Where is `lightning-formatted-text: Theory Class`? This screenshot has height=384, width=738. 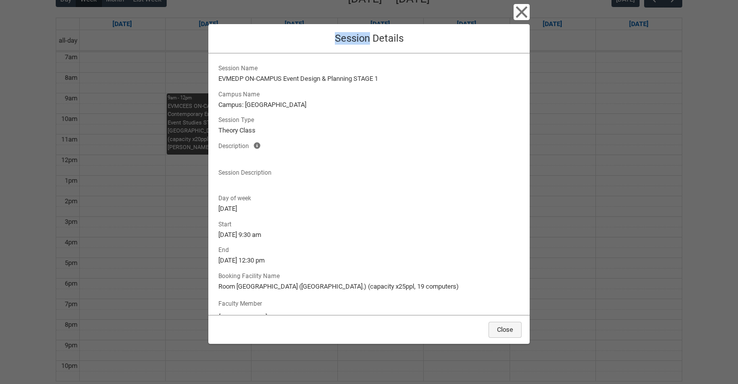
lightning-formatted-text: Theory Class is located at coordinates (369, 131).